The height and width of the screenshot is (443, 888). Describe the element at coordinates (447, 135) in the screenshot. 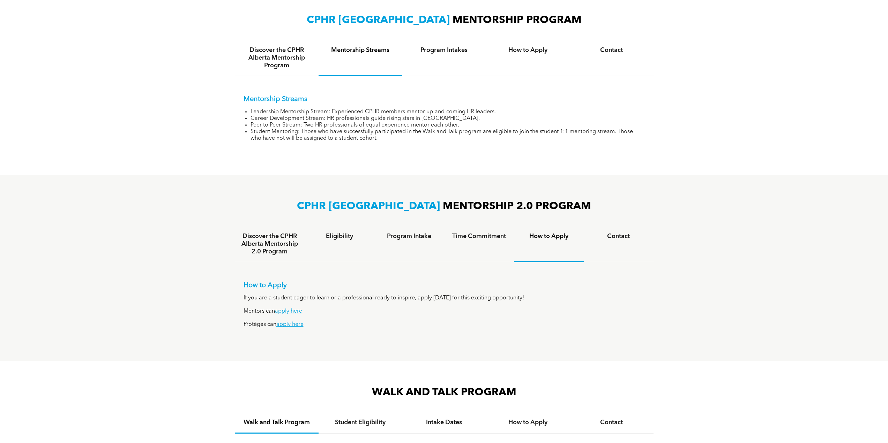

I see `li: Student Mentoring: Those who have successfully participated in the Walk and Talk program are elig...` at that location.